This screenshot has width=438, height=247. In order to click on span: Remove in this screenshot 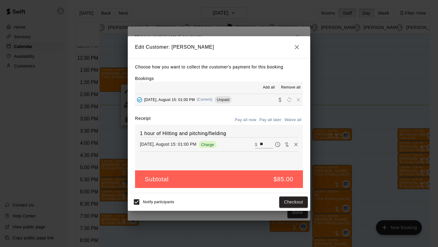, I will do `click(298, 99)`.